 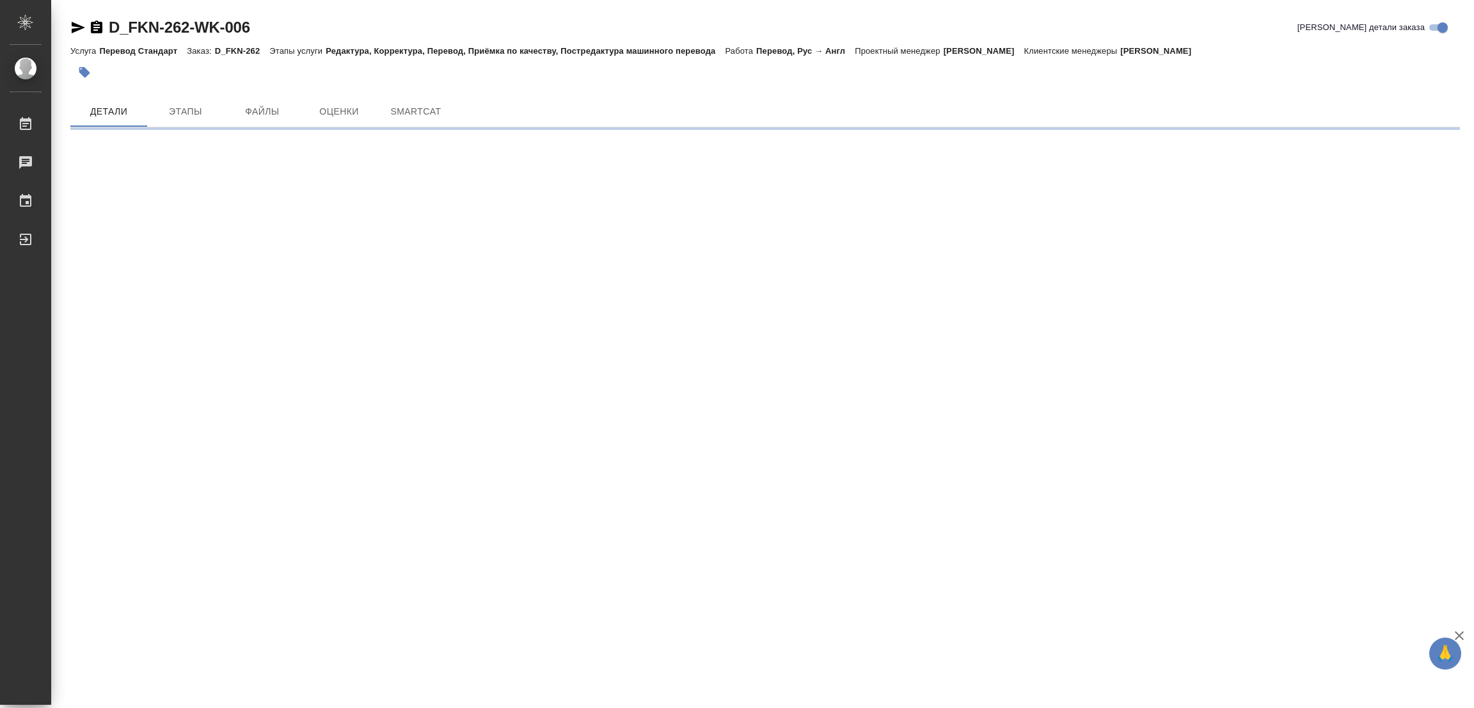 What do you see at coordinates (740, 51) in the screenshot?
I see `p: Работа` at bounding box center [740, 51].